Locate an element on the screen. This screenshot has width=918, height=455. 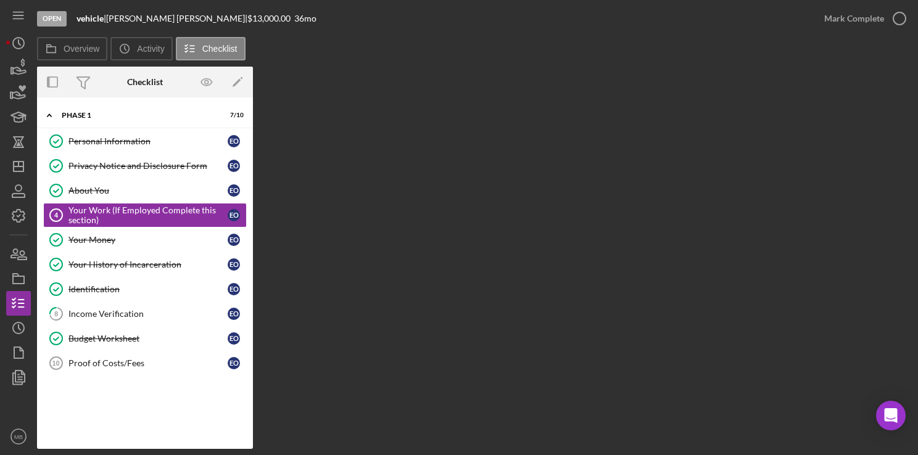
div: Privacy Notice and Disclosure Form is located at coordinates (148, 166).